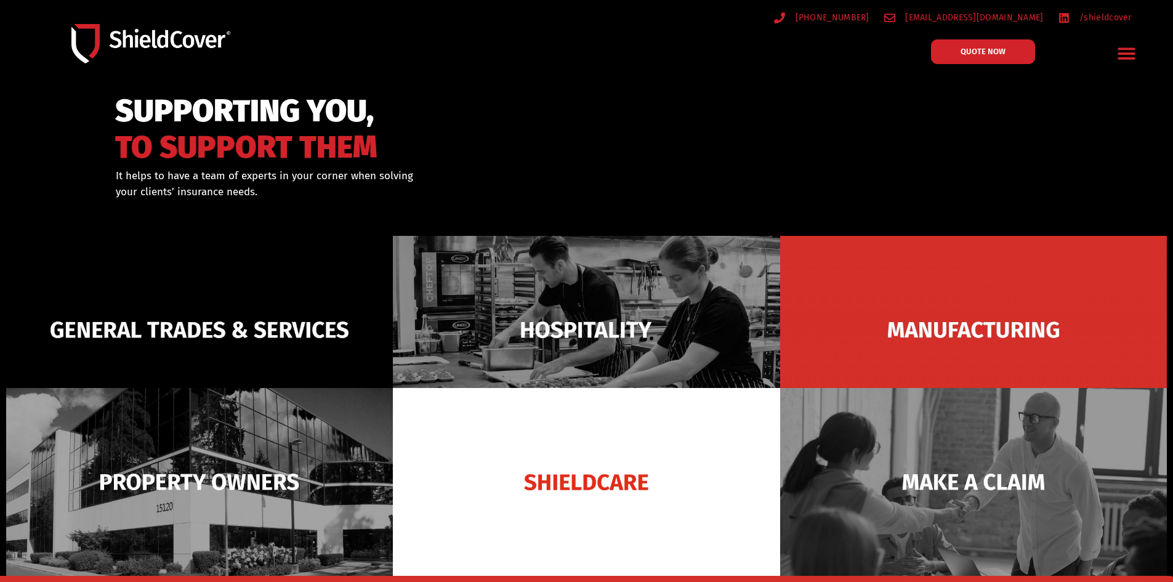 The width and height of the screenshot is (1173, 582). Describe the element at coordinates (1127, 53) in the screenshot. I see `div: Menu Toggle` at that location.